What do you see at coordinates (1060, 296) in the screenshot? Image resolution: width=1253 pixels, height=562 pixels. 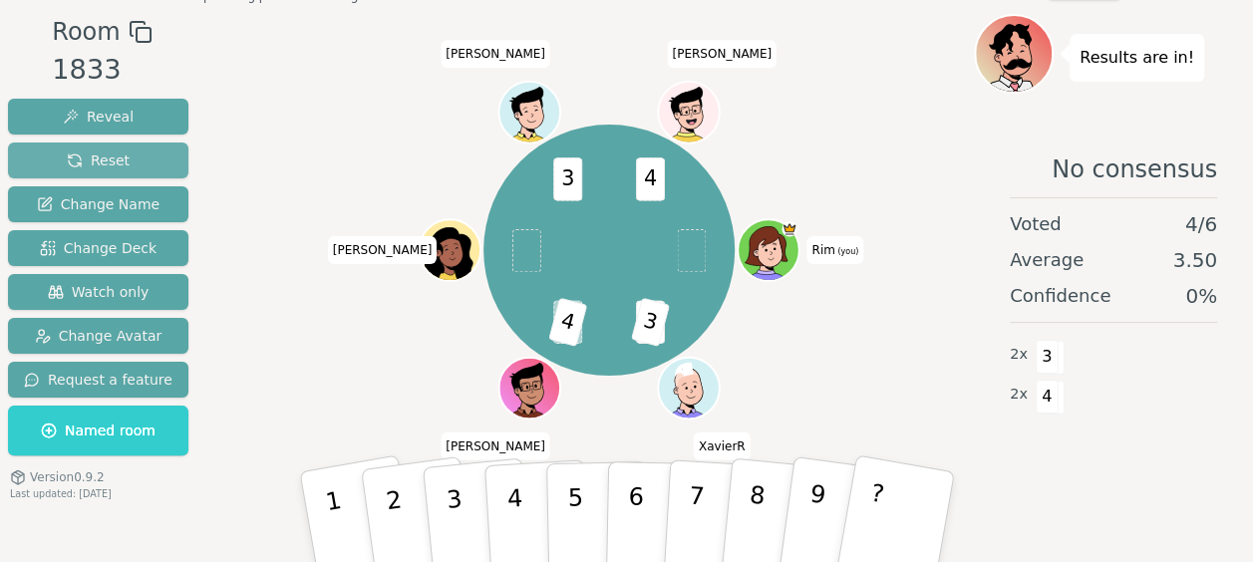 I see `span: Confidence` at bounding box center [1060, 296].